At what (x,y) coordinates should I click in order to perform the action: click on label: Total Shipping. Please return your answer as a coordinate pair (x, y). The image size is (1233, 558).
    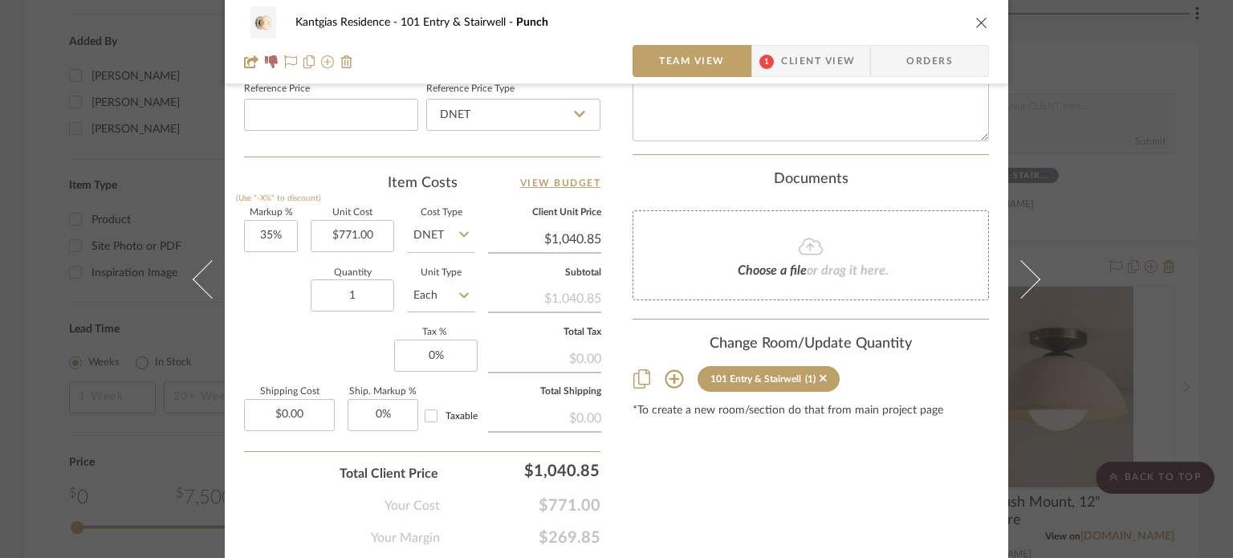
    Looking at the image, I should click on (544, 392).